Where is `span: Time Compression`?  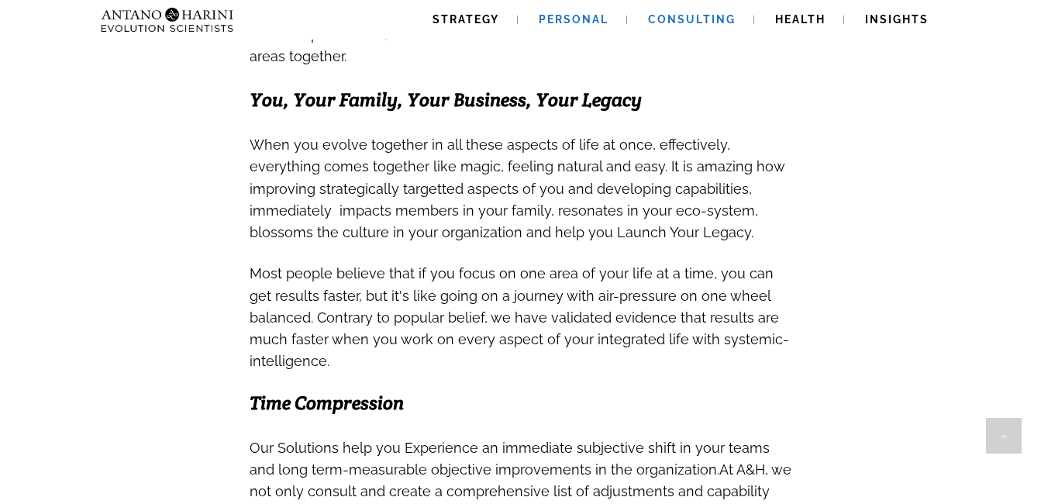
span: Time Compression is located at coordinates (326, 402).